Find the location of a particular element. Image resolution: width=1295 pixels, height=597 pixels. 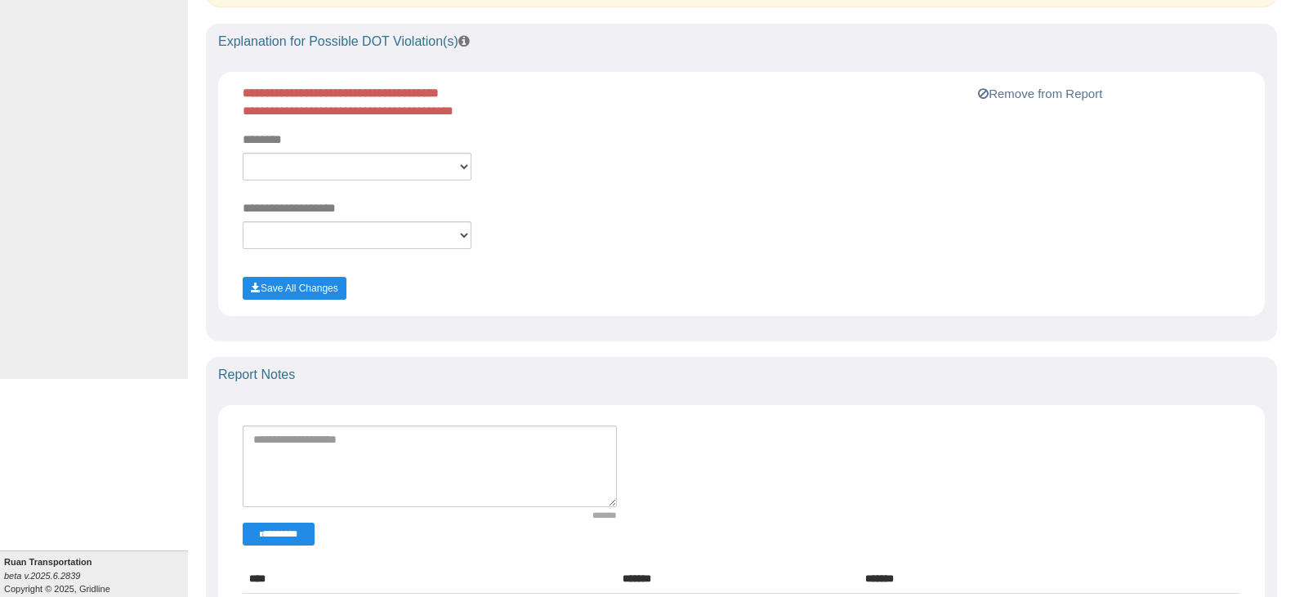

b: Ruan Transportation is located at coordinates (48, 562).